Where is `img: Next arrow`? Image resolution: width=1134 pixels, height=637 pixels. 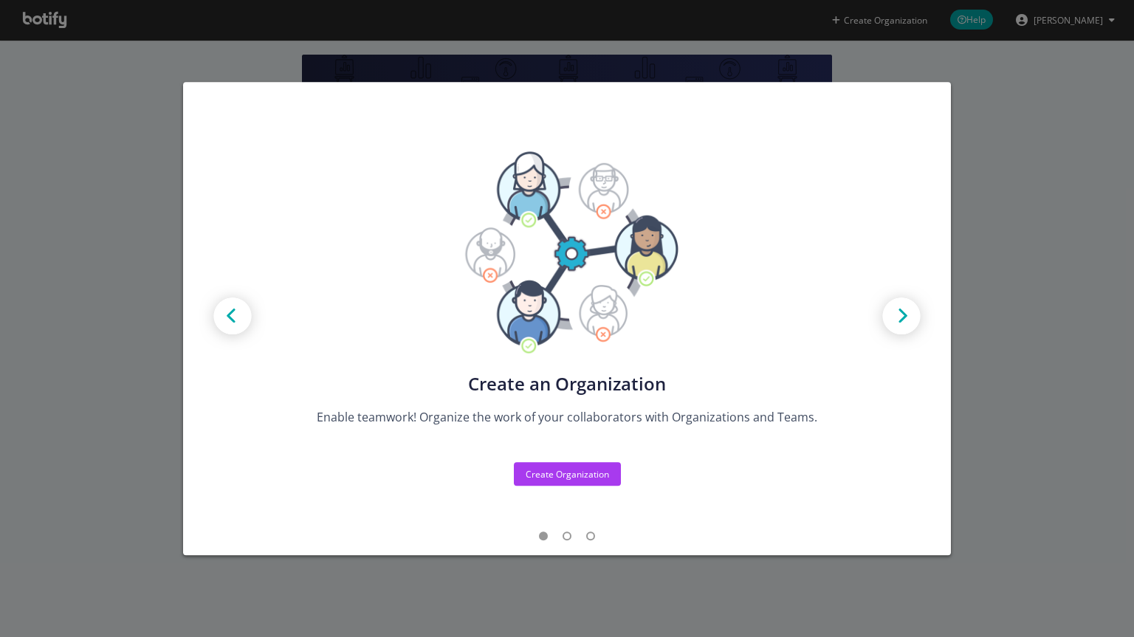 img: Next arrow is located at coordinates (901, 317).